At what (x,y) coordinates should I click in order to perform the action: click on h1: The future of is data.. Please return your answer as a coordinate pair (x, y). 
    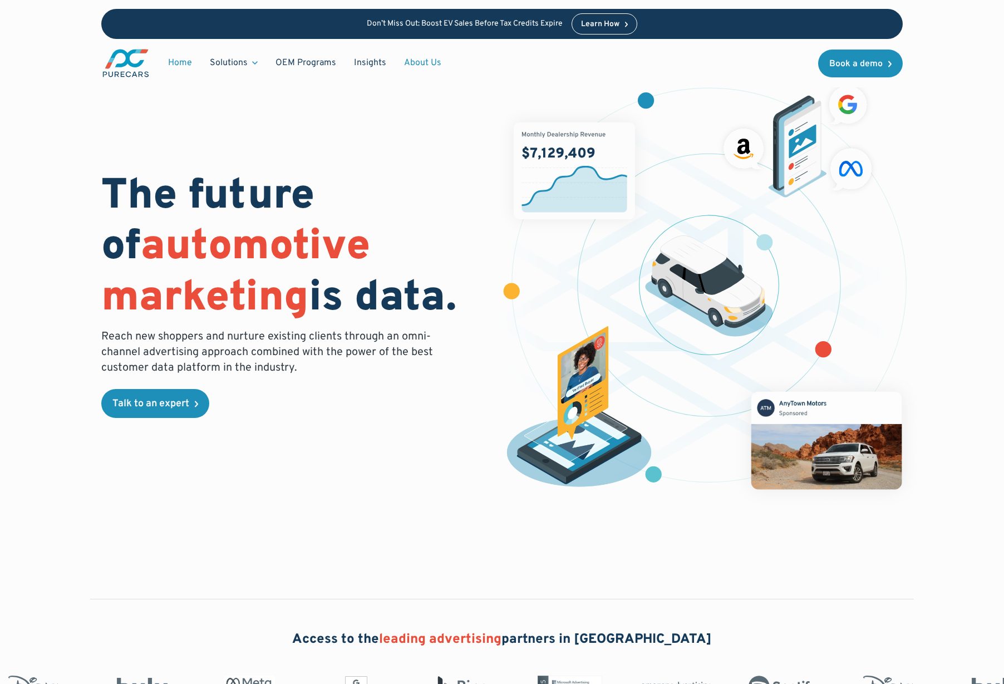
    Looking at the image, I should click on (295, 248).